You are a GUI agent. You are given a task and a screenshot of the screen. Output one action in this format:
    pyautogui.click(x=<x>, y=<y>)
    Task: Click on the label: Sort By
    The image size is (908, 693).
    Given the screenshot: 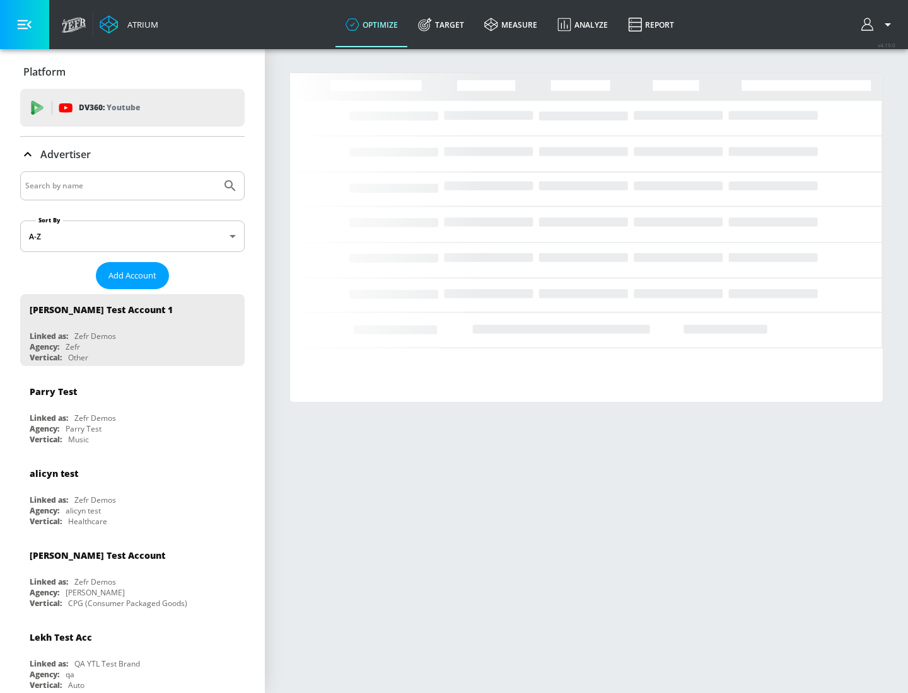 What is the action you would take?
    pyautogui.click(x=49, y=220)
    